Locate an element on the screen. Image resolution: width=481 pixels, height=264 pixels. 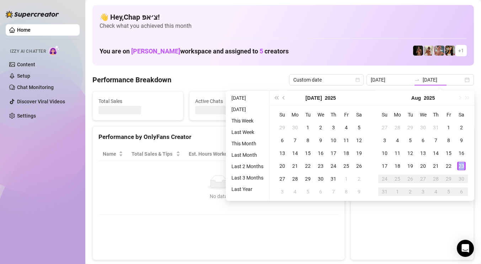
span: Custom date is located at coordinates (327, 80).